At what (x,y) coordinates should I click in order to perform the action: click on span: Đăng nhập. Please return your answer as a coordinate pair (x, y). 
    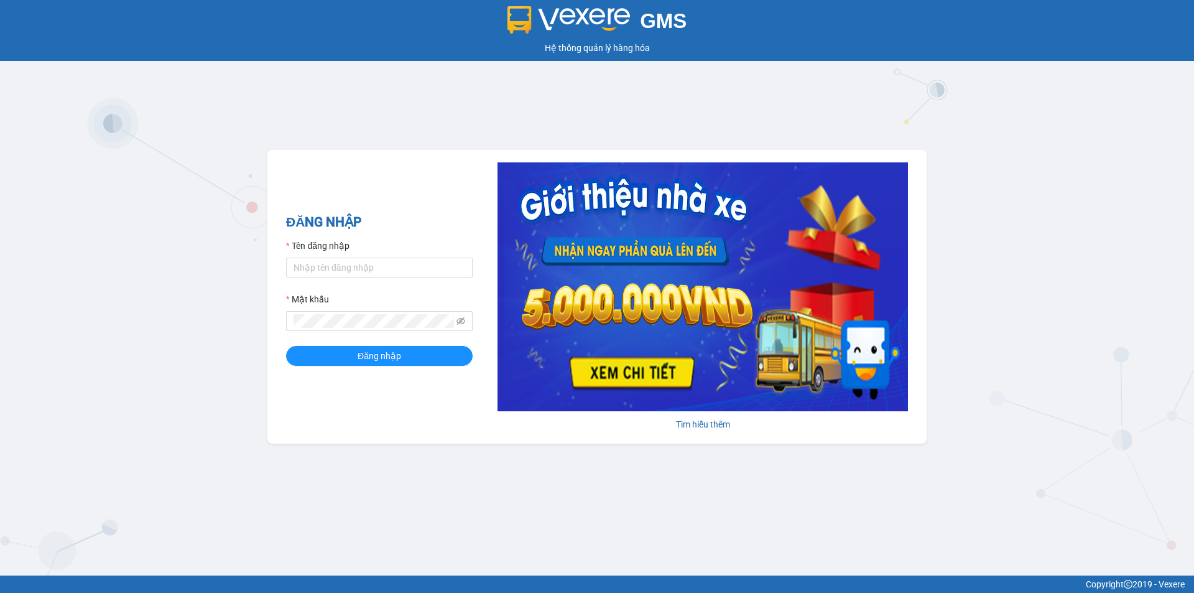
    Looking at the image, I should click on (379, 356).